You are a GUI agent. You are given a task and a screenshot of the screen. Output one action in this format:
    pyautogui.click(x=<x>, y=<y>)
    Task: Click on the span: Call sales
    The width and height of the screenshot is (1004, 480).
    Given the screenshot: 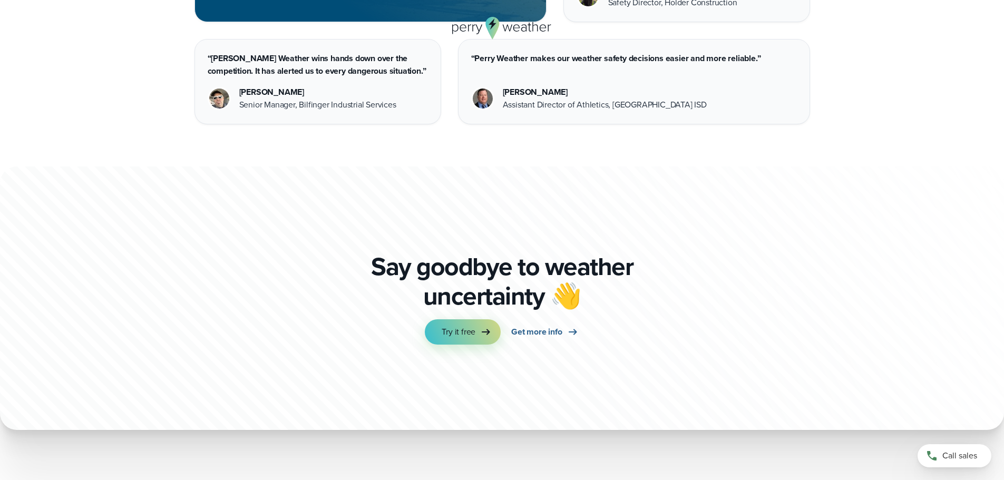 What is the action you would take?
    pyautogui.click(x=959, y=456)
    